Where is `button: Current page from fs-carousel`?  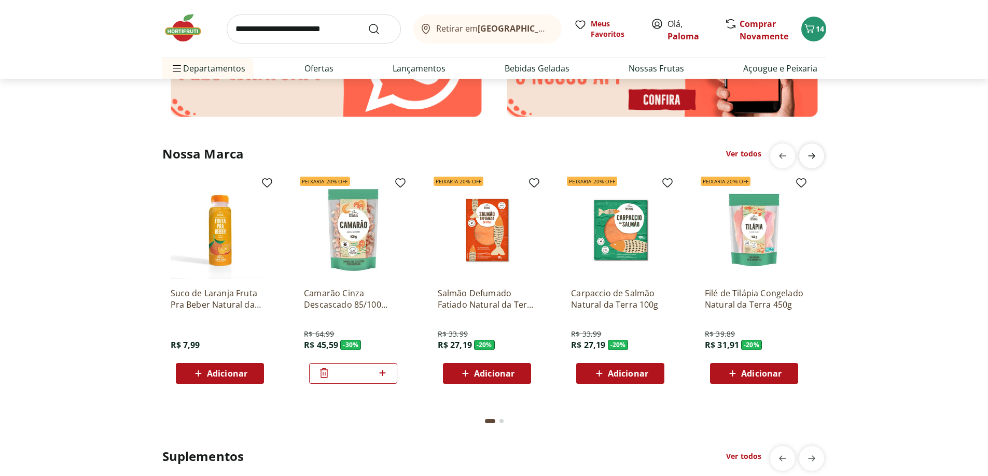
button: Current page from fs-carousel is located at coordinates (490, 421).